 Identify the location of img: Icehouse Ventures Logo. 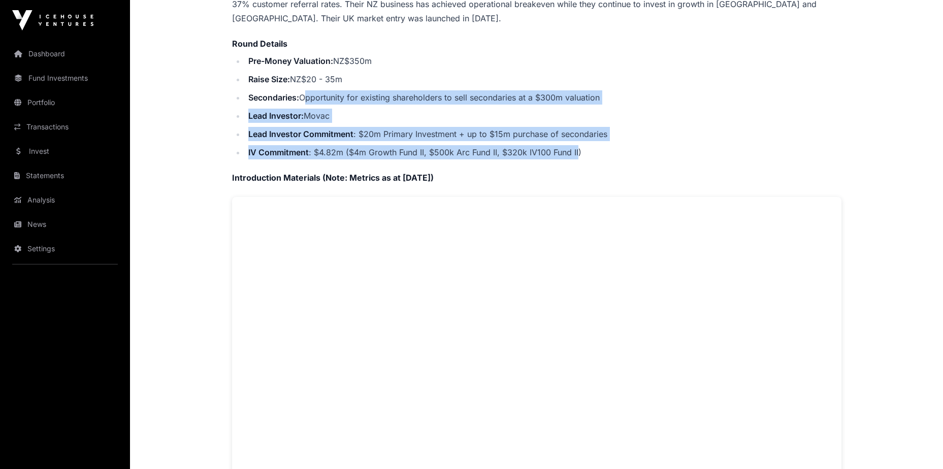
(53, 20).